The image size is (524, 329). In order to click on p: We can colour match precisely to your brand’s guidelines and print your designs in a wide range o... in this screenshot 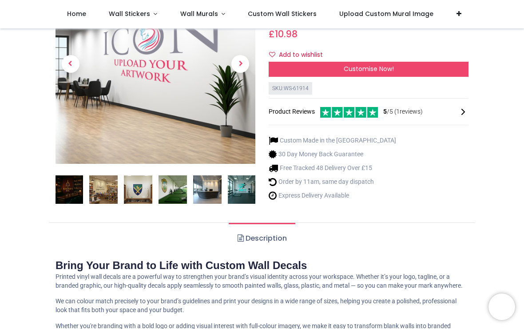, I will do `click(262, 306)`.